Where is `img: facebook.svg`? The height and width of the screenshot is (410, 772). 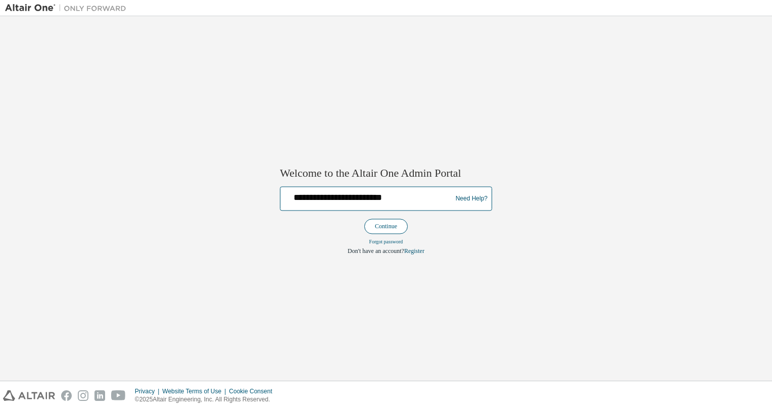
img: facebook.svg is located at coordinates (66, 396).